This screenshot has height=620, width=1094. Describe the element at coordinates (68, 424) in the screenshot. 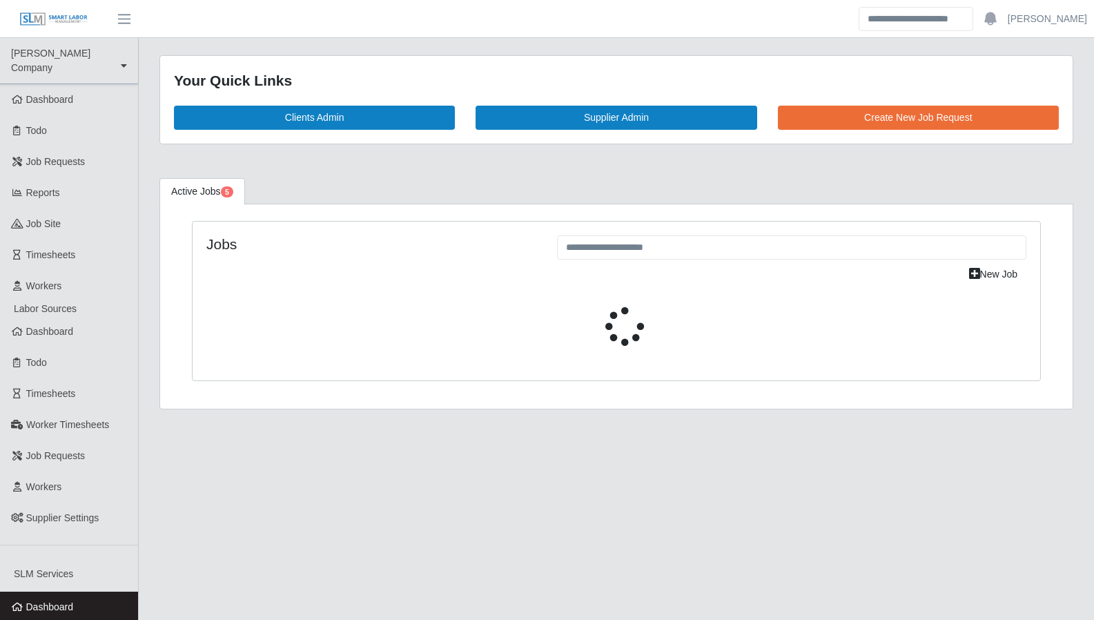

I see `span: Worker Timesheets` at that location.